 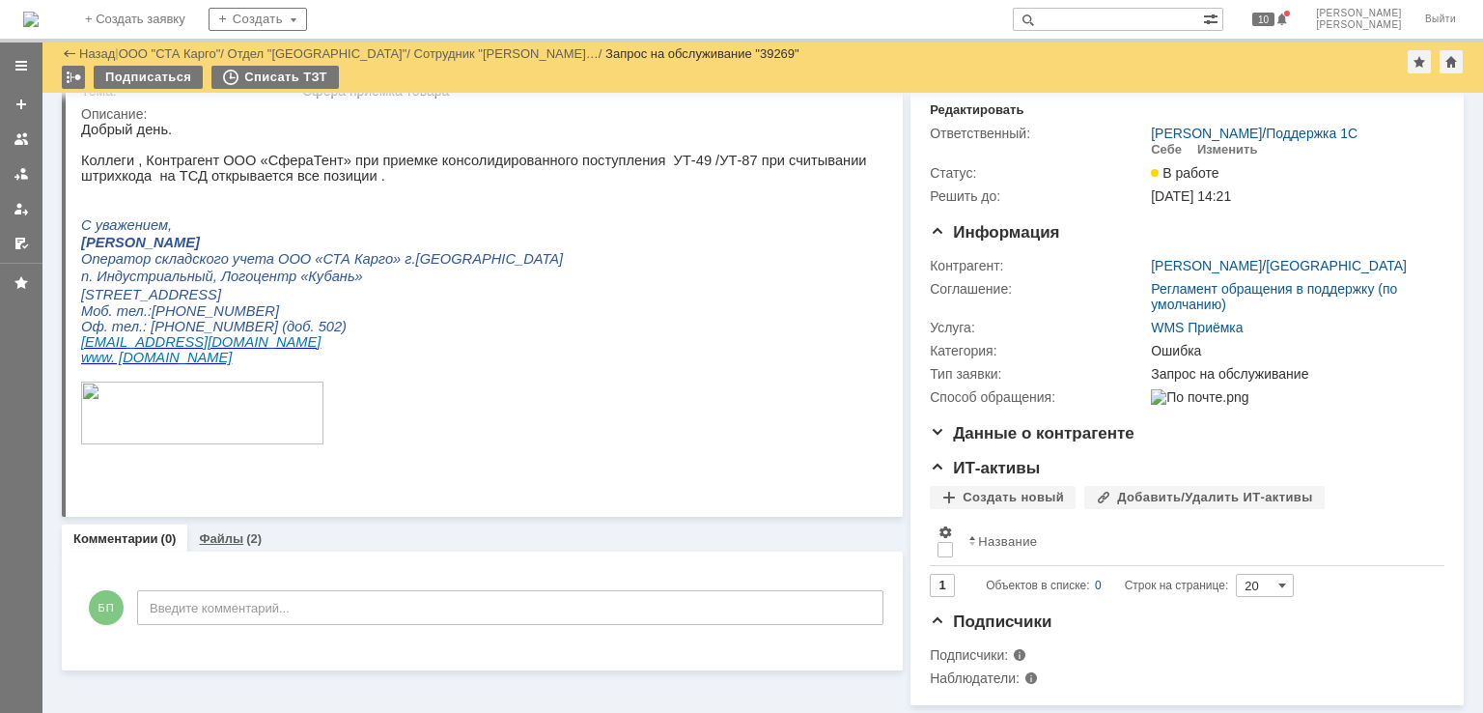 I want to click on span: ИТ-активы, so click(x=985, y=467).